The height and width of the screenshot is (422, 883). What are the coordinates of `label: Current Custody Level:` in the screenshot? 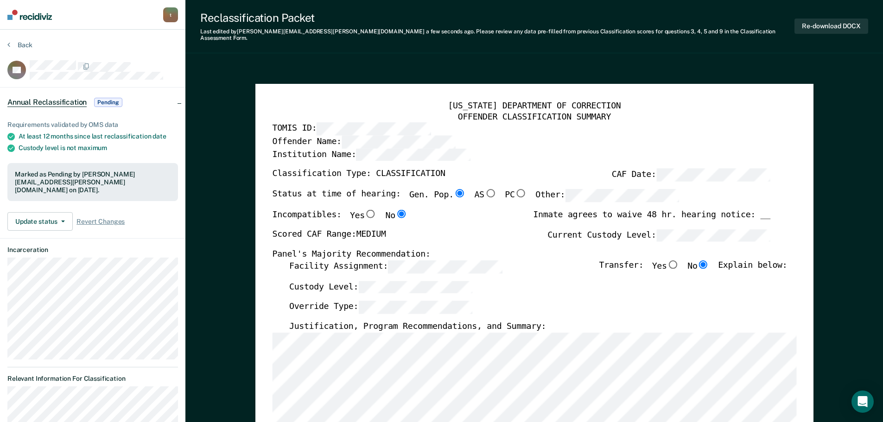 It's located at (659, 236).